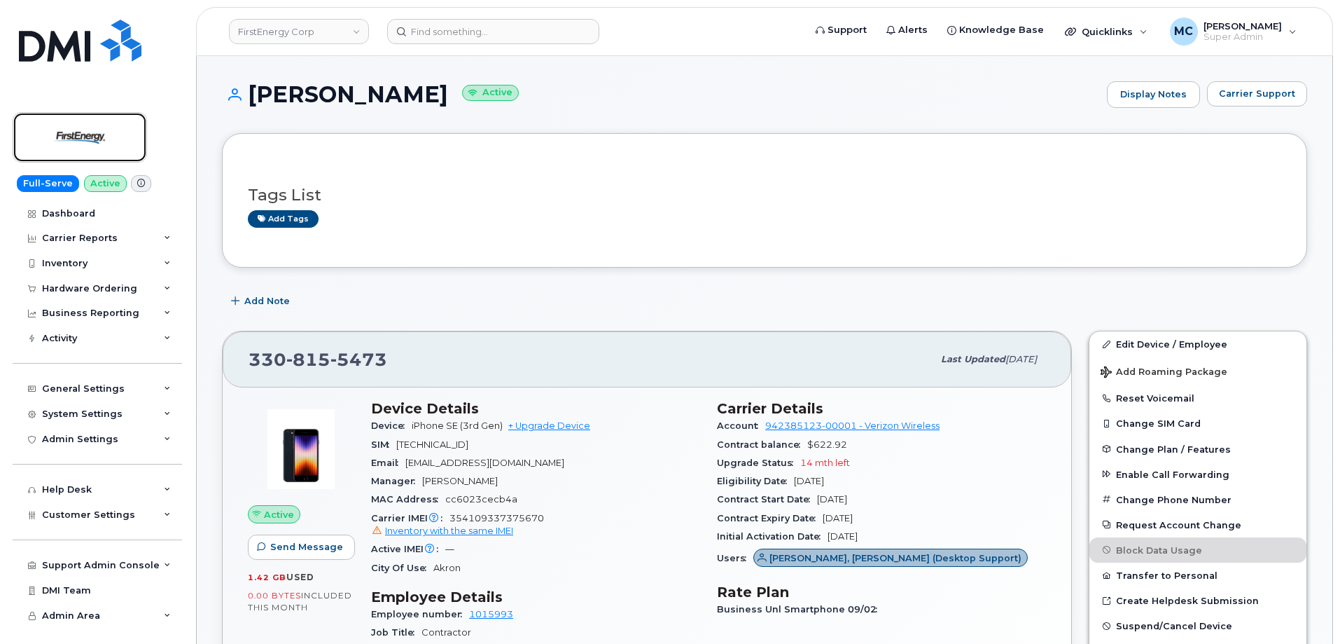  Describe the element at coordinates (1198, 600) in the screenshot. I see `a: Create Helpdesk Submission` at that location.